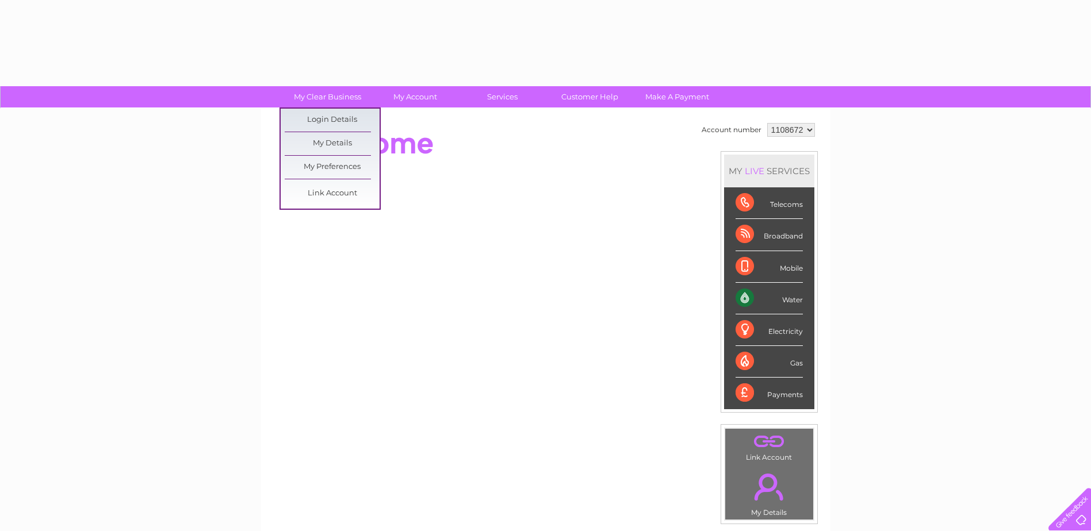 The width and height of the screenshot is (1091, 531). What do you see at coordinates (332, 120) in the screenshot?
I see `a: Login Details` at bounding box center [332, 120].